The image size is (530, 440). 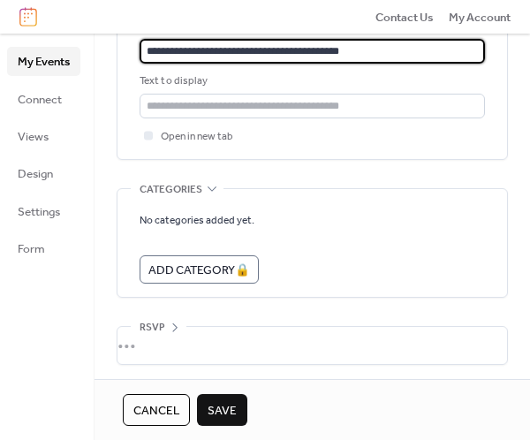 I want to click on span: RSVP, so click(x=152, y=328).